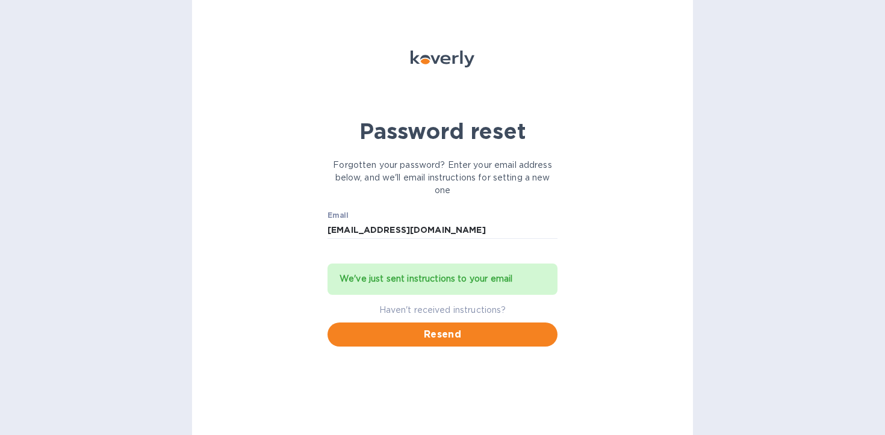 The width and height of the screenshot is (885, 435). Describe the element at coordinates (442, 335) in the screenshot. I see `button: Resend` at that location.